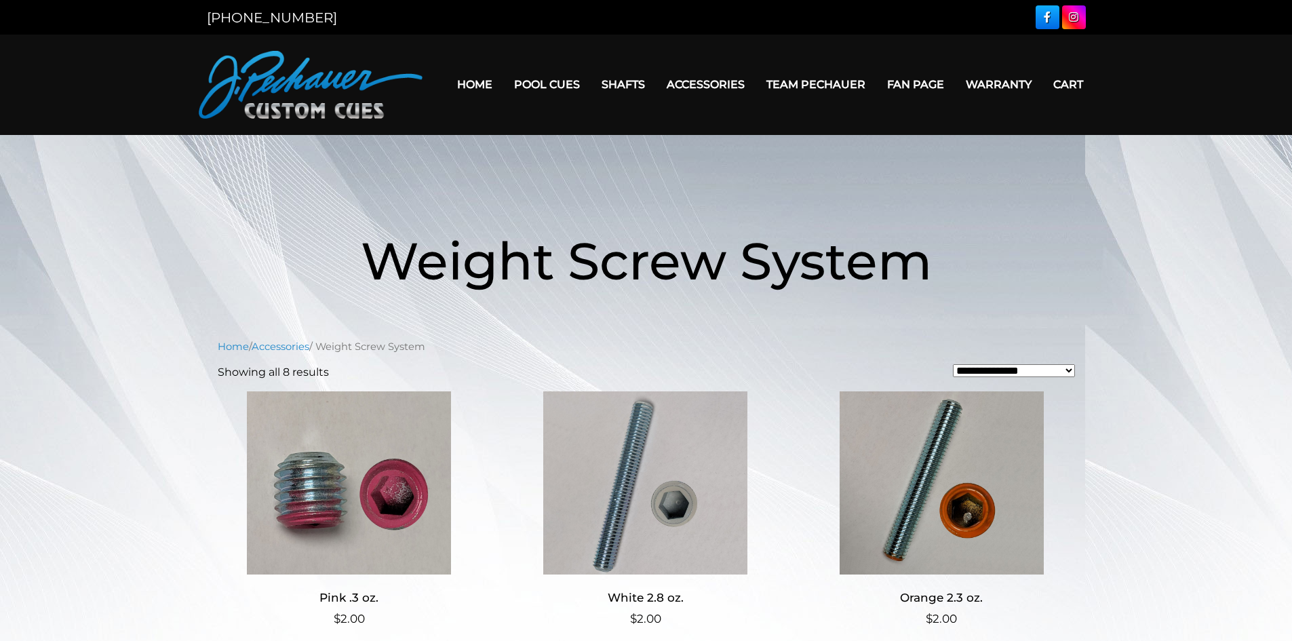 This screenshot has height=641, width=1292. What do you see at coordinates (349, 598) in the screenshot?
I see `h2: Pink .3 oz.` at bounding box center [349, 598].